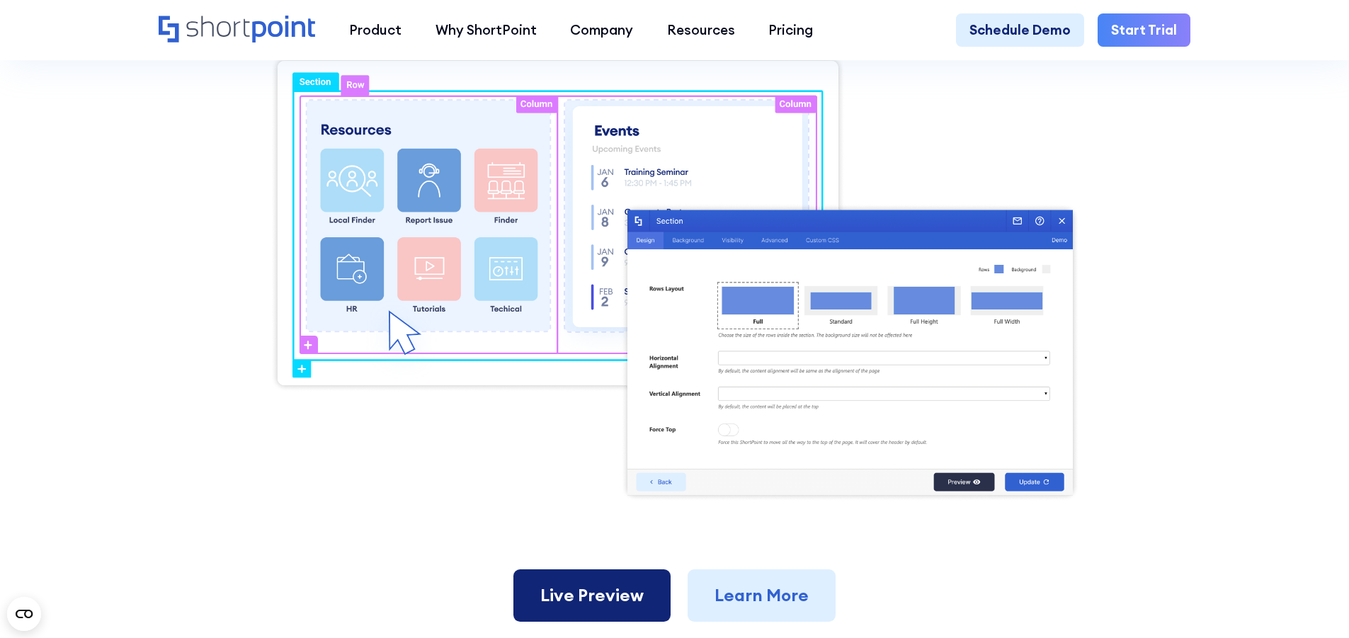  What do you see at coordinates (701, 30) in the screenshot?
I see `div: Resources` at bounding box center [701, 30].